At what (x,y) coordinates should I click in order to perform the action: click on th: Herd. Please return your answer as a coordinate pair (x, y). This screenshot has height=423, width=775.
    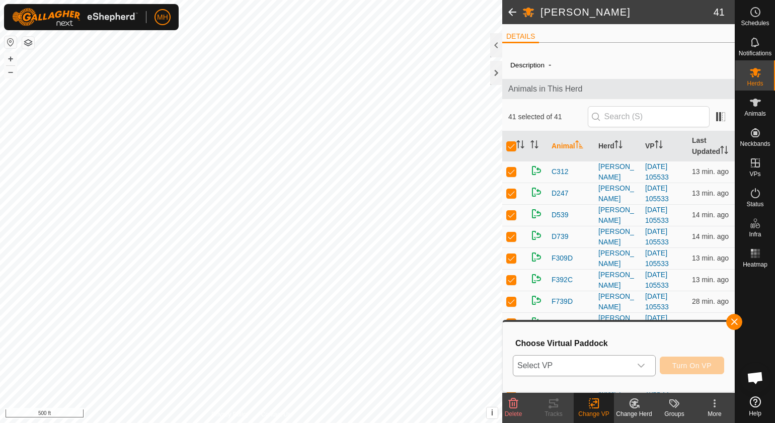
    Looking at the image, I should click on (617, 146).